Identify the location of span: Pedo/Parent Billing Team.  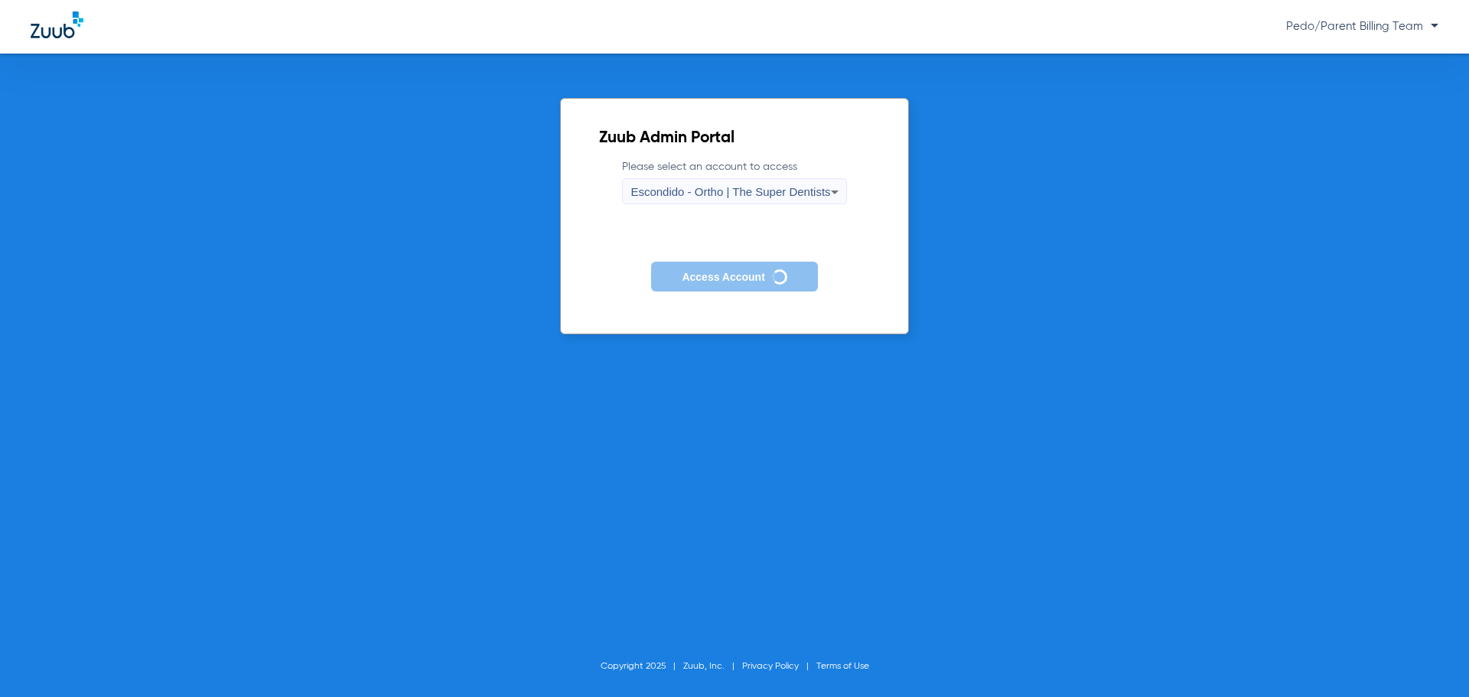
(1362, 26).